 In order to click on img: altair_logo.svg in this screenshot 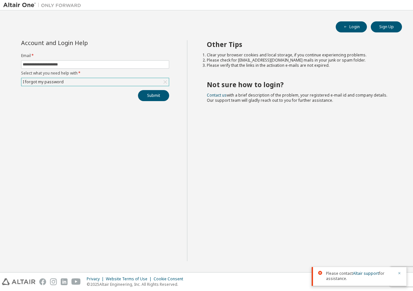, I will do `click(18, 282)`.